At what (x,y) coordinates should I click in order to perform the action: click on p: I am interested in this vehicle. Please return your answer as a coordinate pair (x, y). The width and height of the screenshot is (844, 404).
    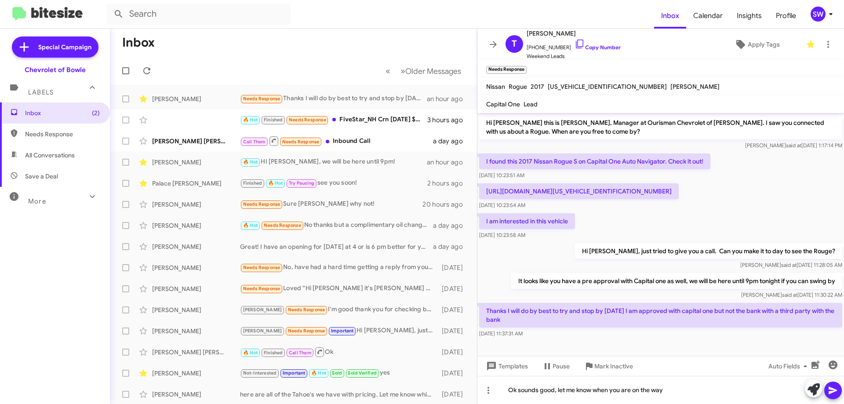
    Looking at the image, I should click on (527, 221).